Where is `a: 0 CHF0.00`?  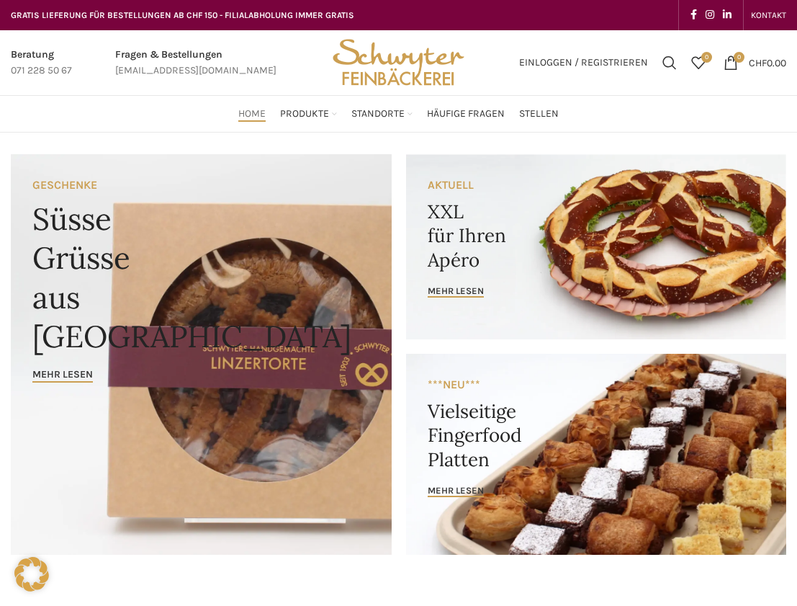
a: 0 CHF0.00 is located at coordinates (755, 63).